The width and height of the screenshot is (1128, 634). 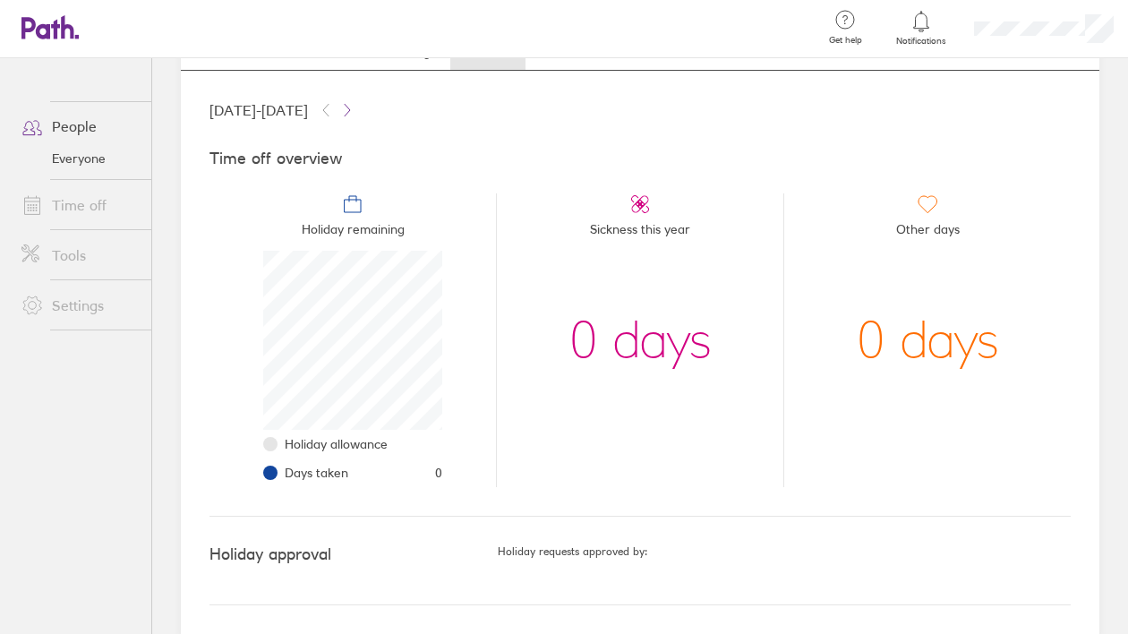 What do you see at coordinates (439, 473) in the screenshot?
I see `span: 0` at bounding box center [439, 473].